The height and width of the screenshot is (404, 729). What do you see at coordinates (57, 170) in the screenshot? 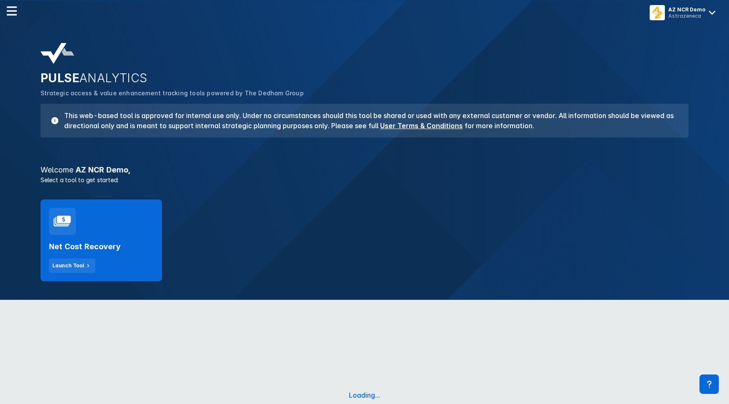
I see `span: Welcome` at bounding box center [57, 170].